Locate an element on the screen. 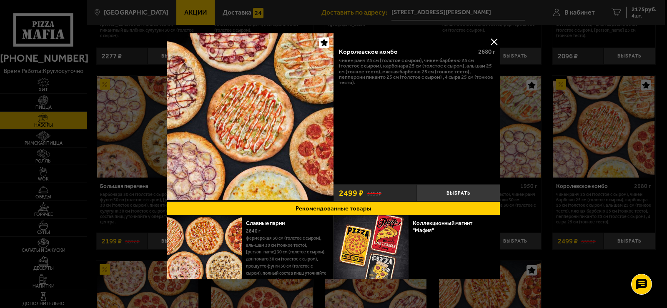 The image size is (667, 308). img: Королевское комбо is located at coordinates (250, 117).